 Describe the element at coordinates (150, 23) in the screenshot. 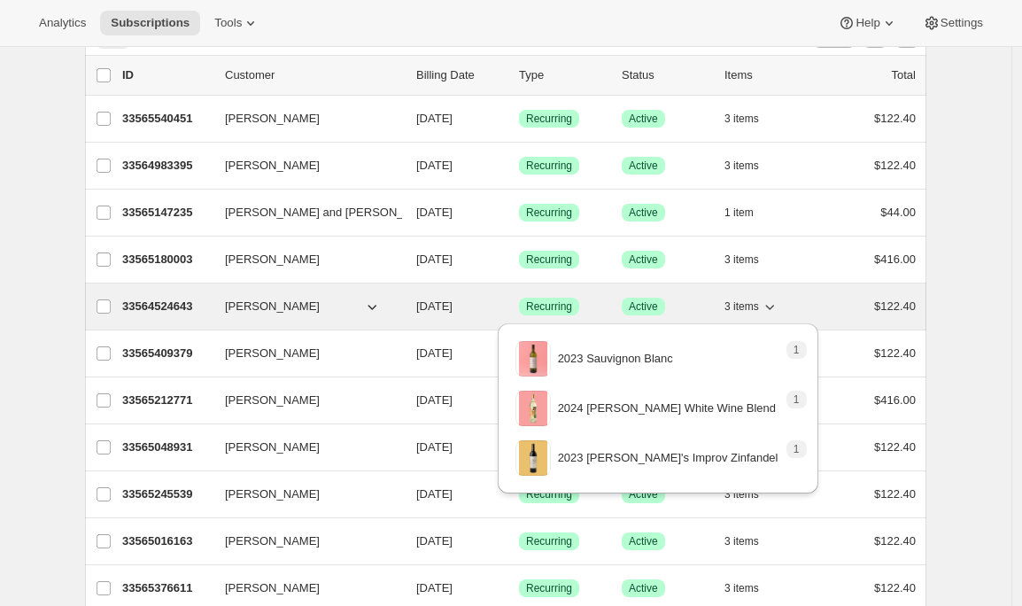

I see `button: Subscriptions` at that location.